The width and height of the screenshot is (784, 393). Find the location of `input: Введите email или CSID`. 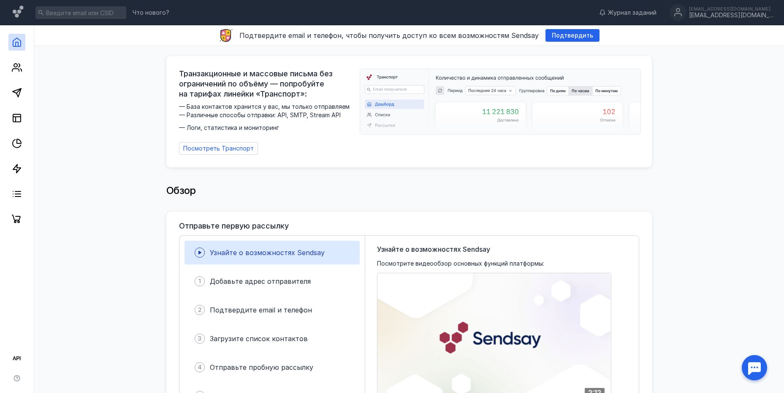

input: Введите email или CSID is located at coordinates (81, 13).